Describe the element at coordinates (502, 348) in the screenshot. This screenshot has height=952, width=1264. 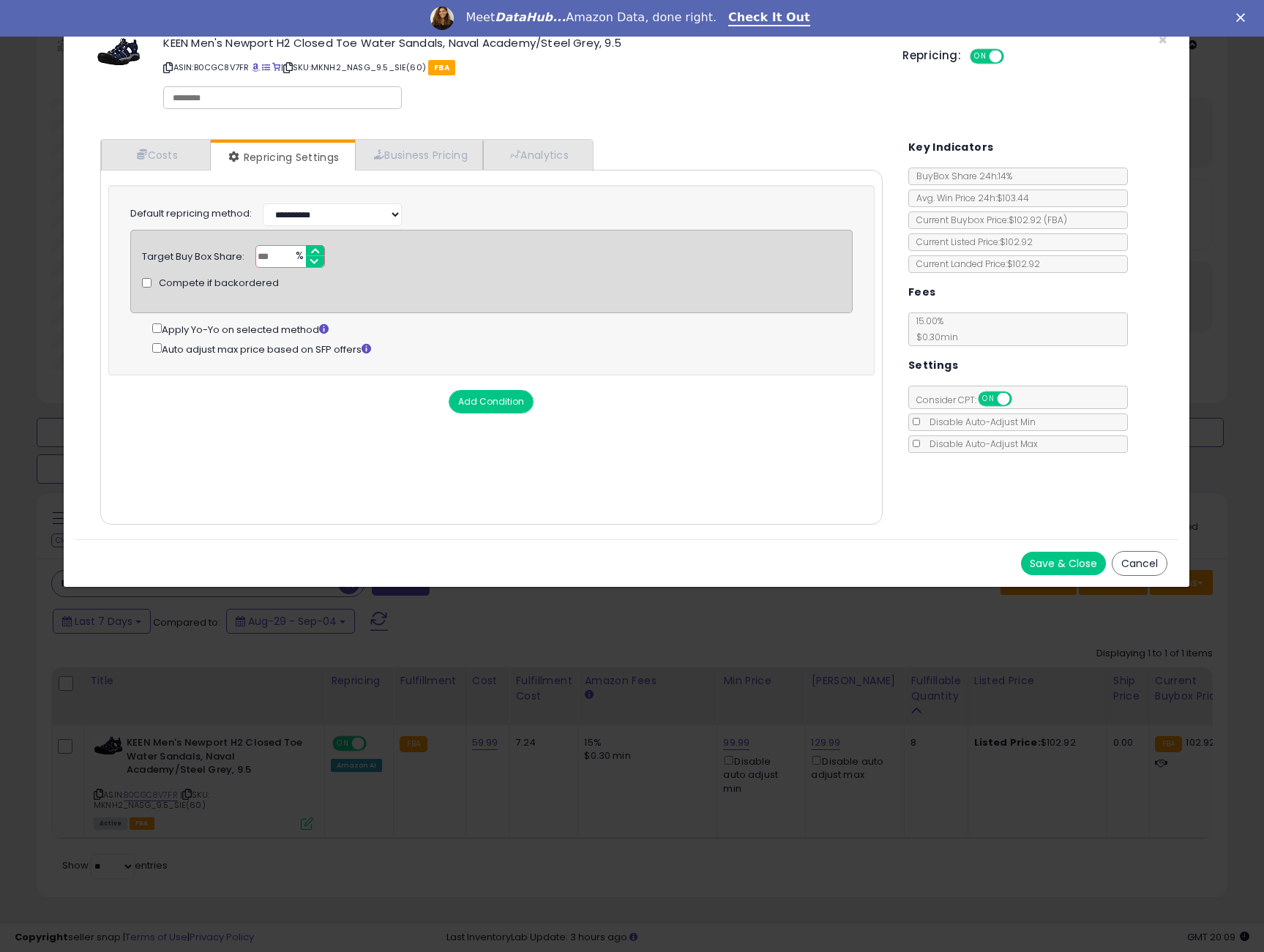
I see `div: Auto adjust max price based on SFP offers` at that location.